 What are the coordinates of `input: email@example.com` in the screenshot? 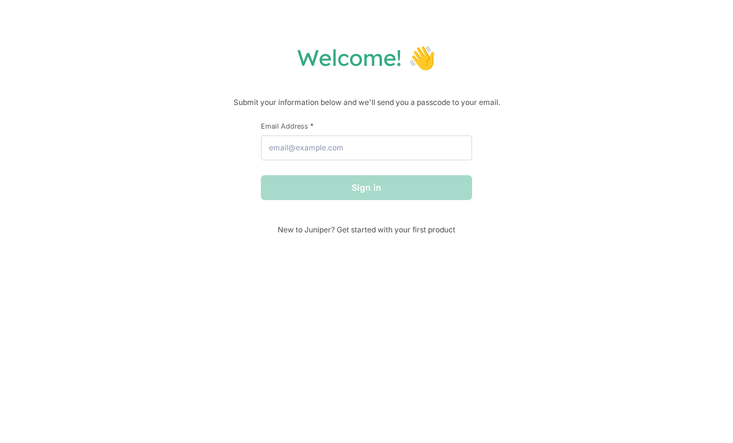 It's located at (366, 148).